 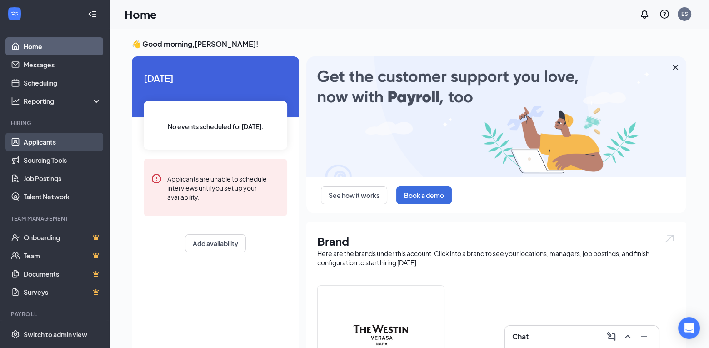 I want to click on svg: ComposeMessage, so click(x=611, y=336).